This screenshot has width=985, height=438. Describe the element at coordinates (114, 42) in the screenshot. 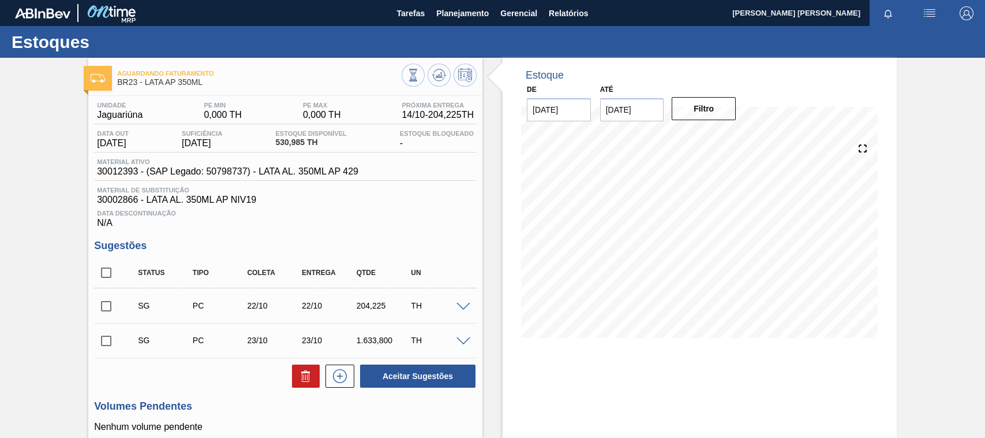

I see `h1: Estoques` at that location.